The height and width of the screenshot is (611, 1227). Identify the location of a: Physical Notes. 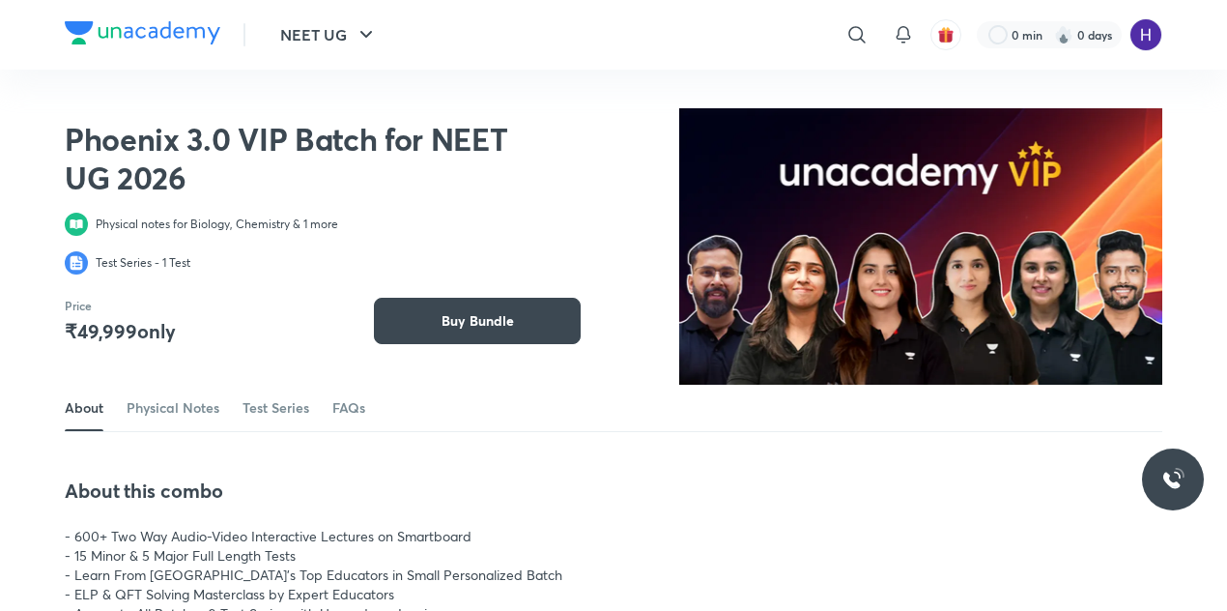
(173, 408).